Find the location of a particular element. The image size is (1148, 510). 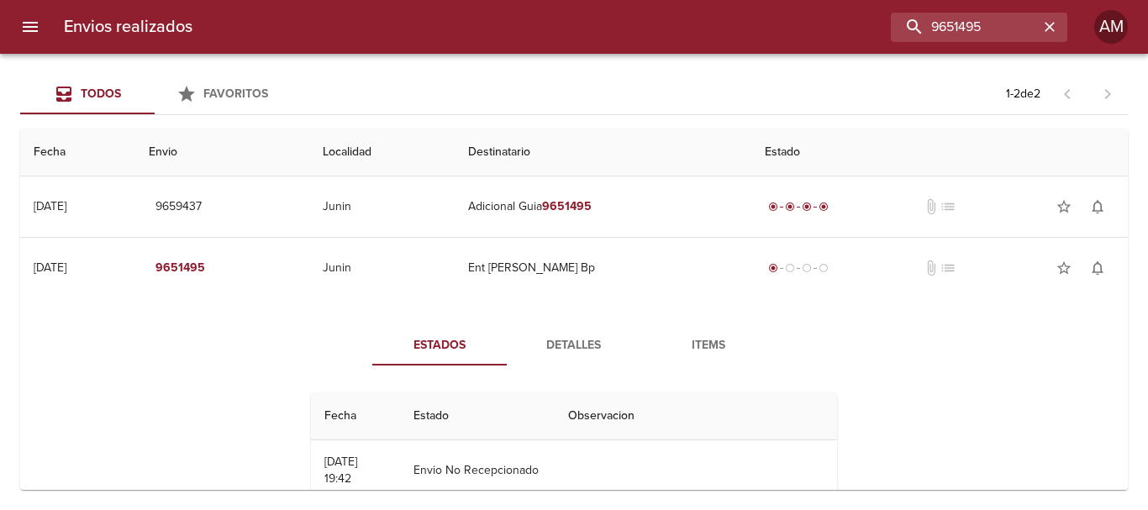

h6: Envios realizados is located at coordinates (128, 27).